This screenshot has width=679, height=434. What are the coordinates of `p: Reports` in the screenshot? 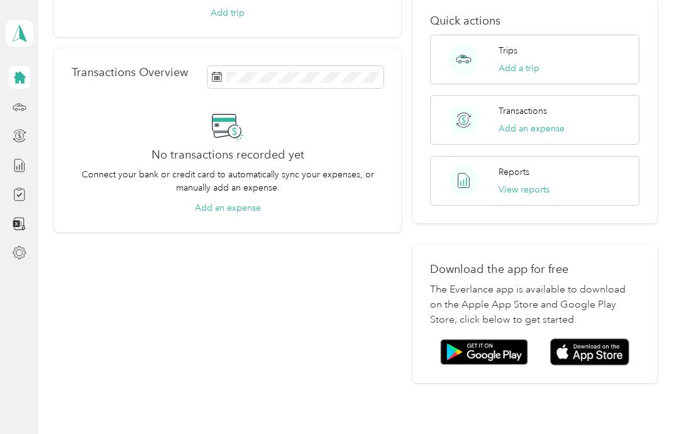 It's located at (514, 172).